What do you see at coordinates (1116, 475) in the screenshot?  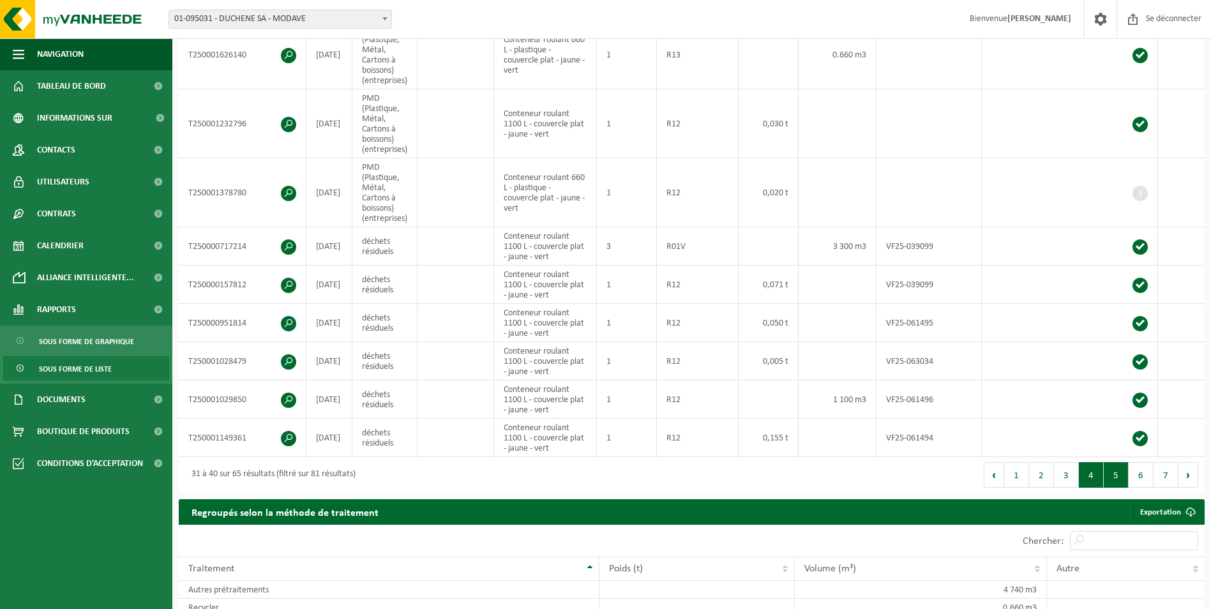 I see `button: 5` at bounding box center [1116, 475].